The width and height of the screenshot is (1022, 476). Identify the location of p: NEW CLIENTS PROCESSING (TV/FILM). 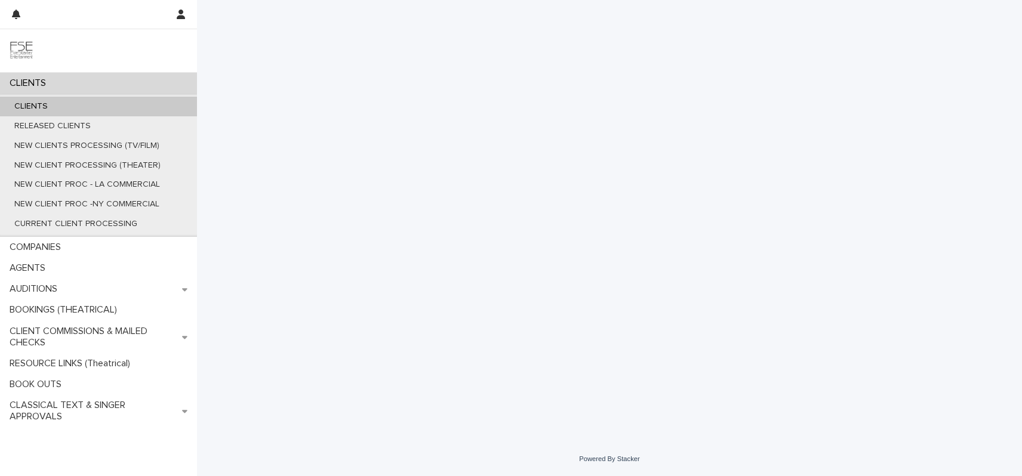
(87, 146).